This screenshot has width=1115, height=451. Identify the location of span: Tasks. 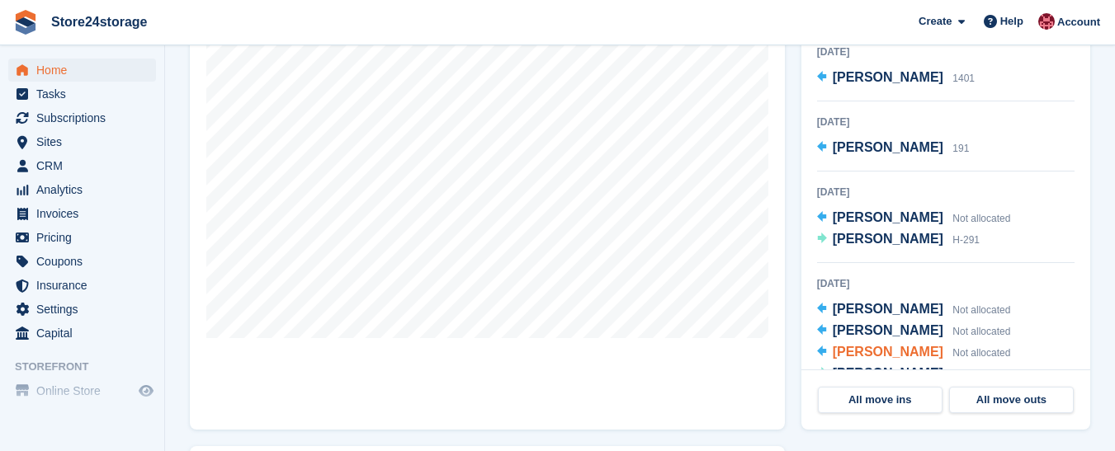
(86, 94).